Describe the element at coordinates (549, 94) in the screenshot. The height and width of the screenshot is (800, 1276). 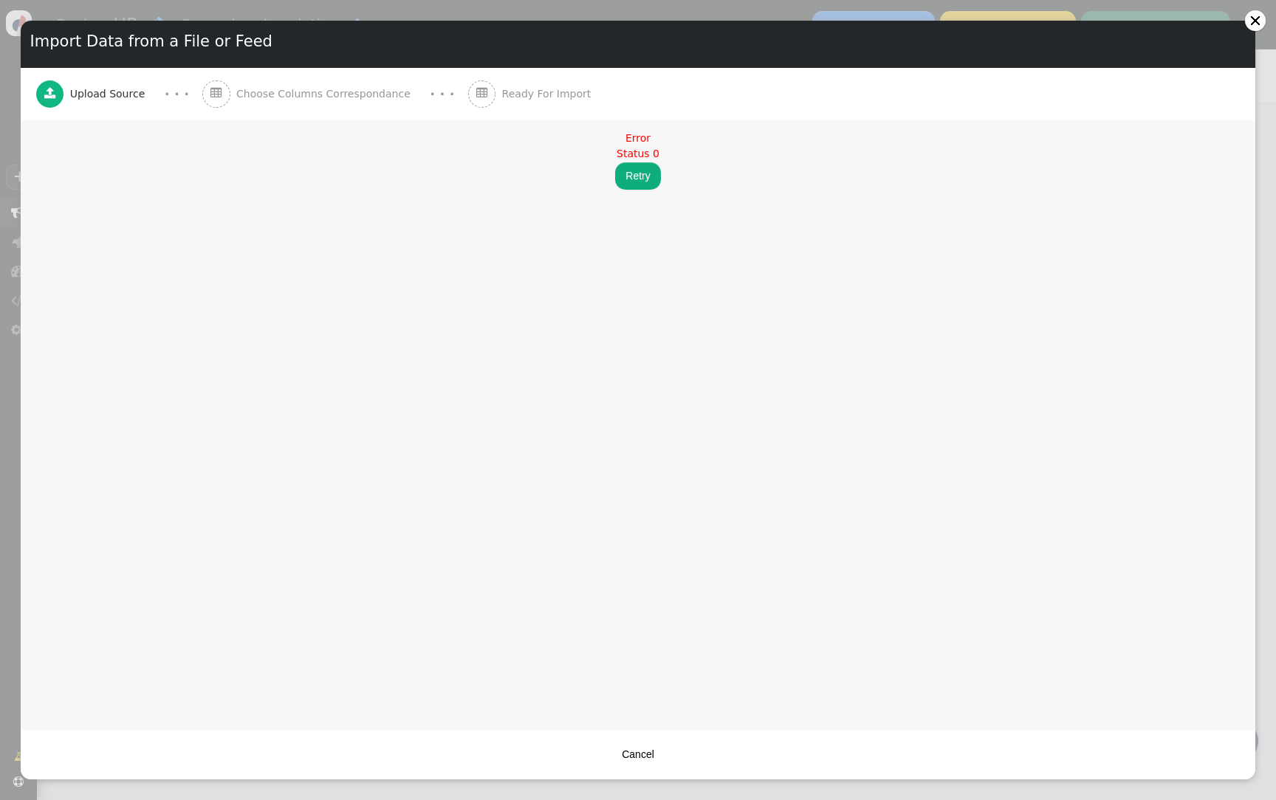
I see `span: Ready For Import` at that location.